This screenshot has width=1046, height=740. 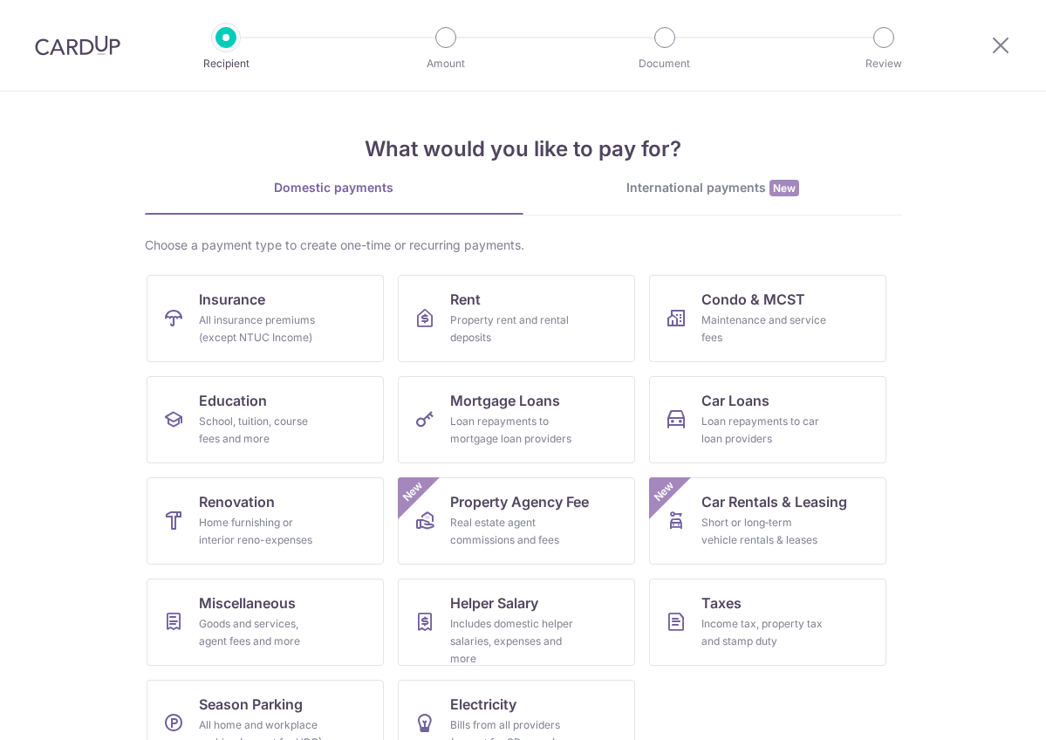 What do you see at coordinates (768, 622) in the screenshot?
I see `a: TaxesIncome tax, property tax and stamp duty` at bounding box center [768, 622].